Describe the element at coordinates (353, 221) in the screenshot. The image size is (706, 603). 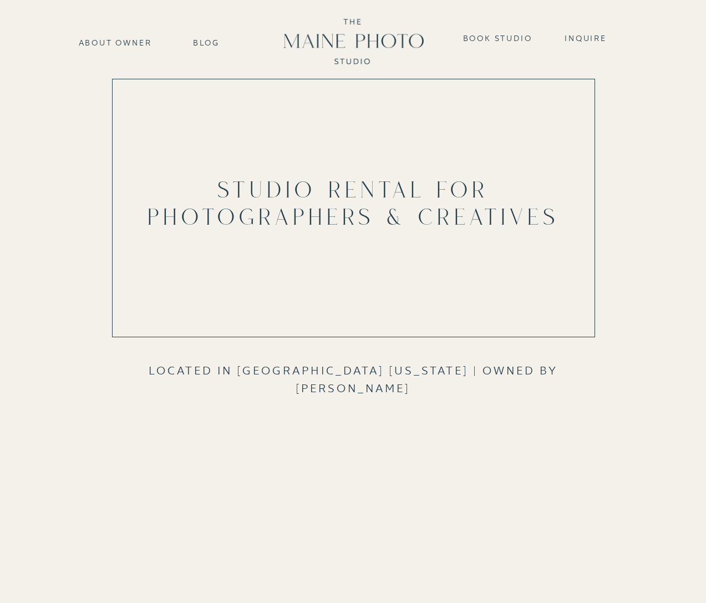
I see `h1: Studio Rental for Photographers & Creatives` at that location.